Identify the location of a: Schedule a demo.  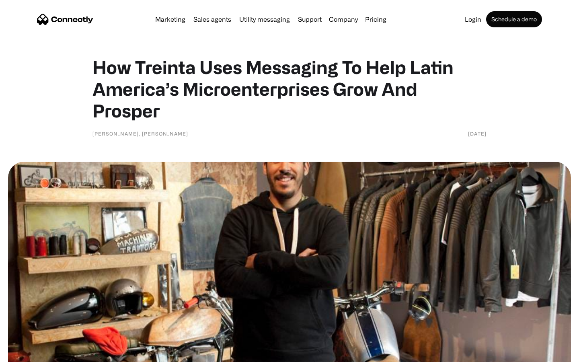
(514, 19).